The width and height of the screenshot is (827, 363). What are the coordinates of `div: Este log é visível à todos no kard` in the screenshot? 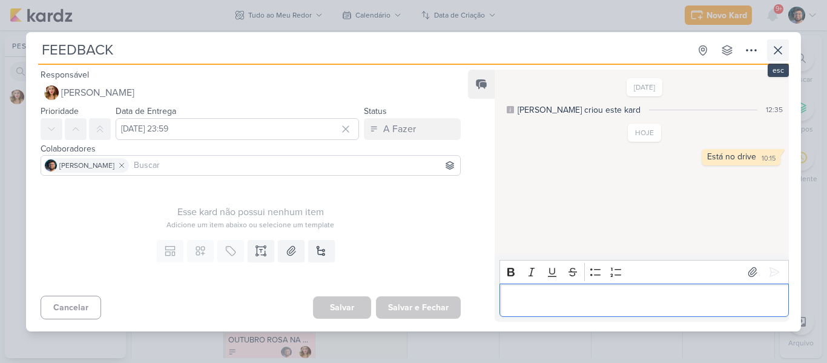 It's located at (511, 110).